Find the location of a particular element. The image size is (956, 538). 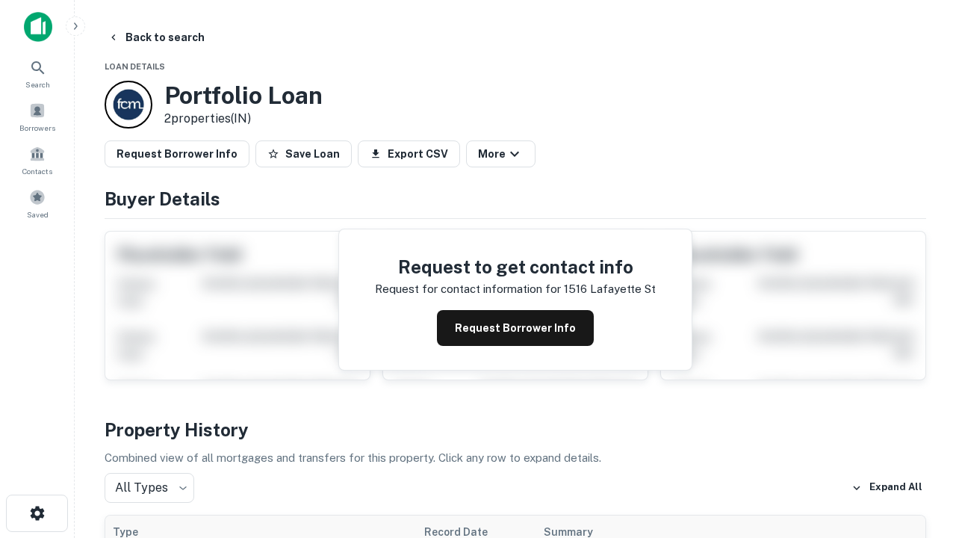

a: Search is located at coordinates (37, 73).